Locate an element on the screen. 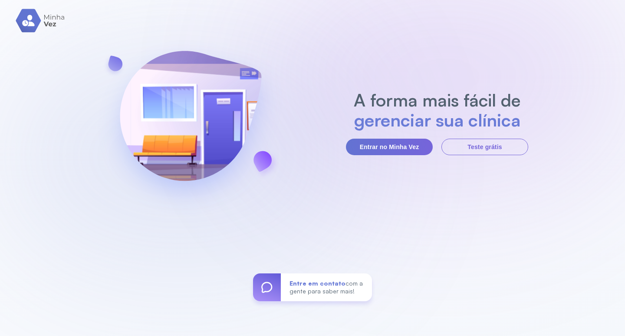 This screenshot has height=336, width=625. button: Entrar no Minha Vez is located at coordinates (389, 147).